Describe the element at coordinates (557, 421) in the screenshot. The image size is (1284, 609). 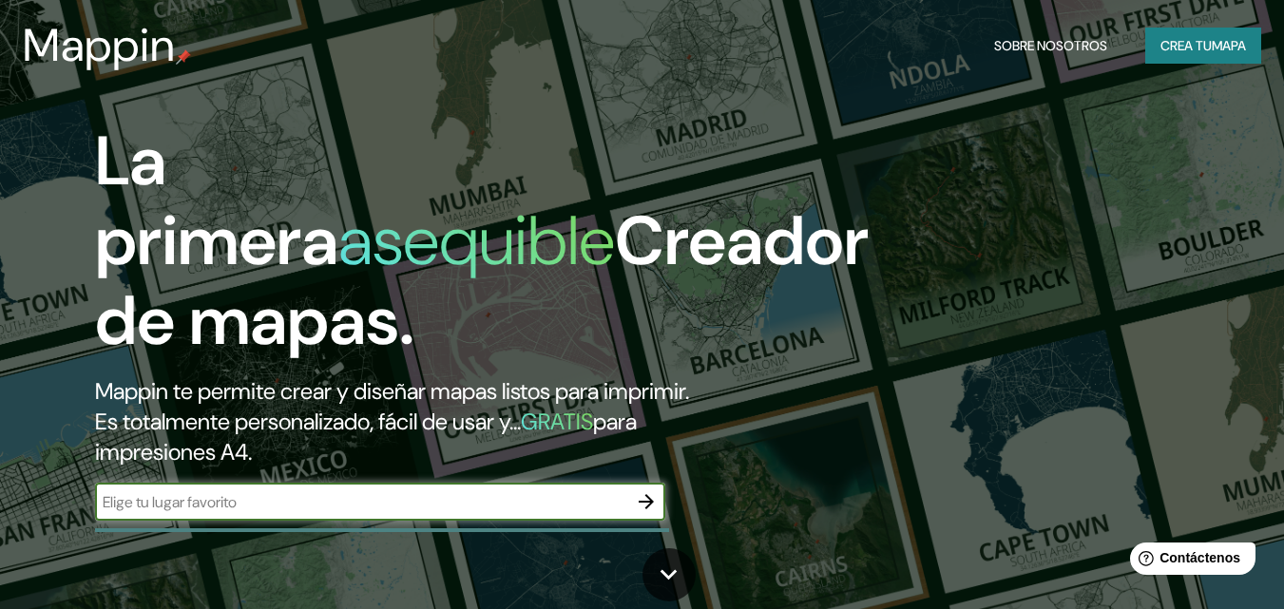
I see `font: GRATIS` at that location.